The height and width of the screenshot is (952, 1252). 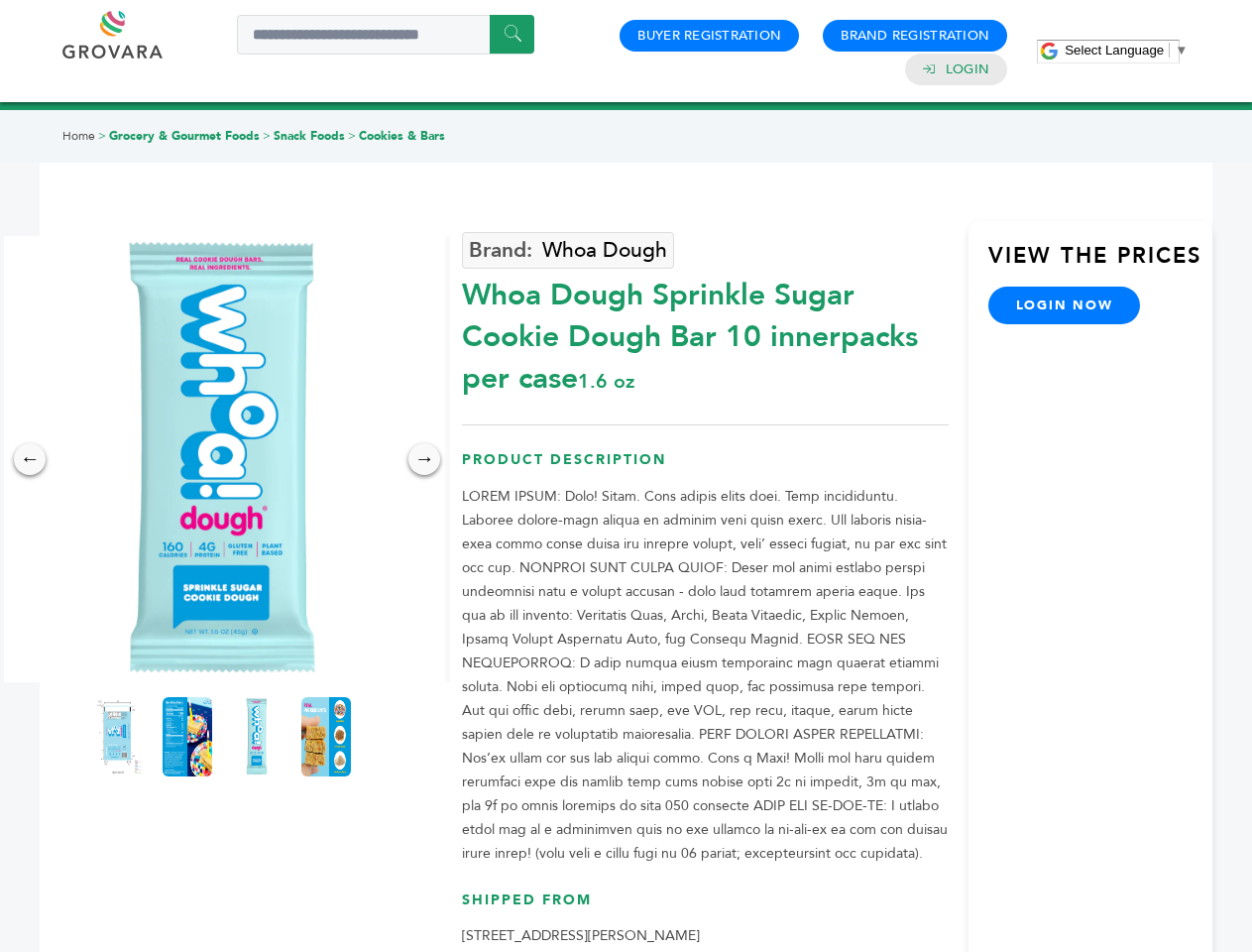 What do you see at coordinates (606, 381) in the screenshot?
I see `span: 1.6 oz` at bounding box center [606, 381].